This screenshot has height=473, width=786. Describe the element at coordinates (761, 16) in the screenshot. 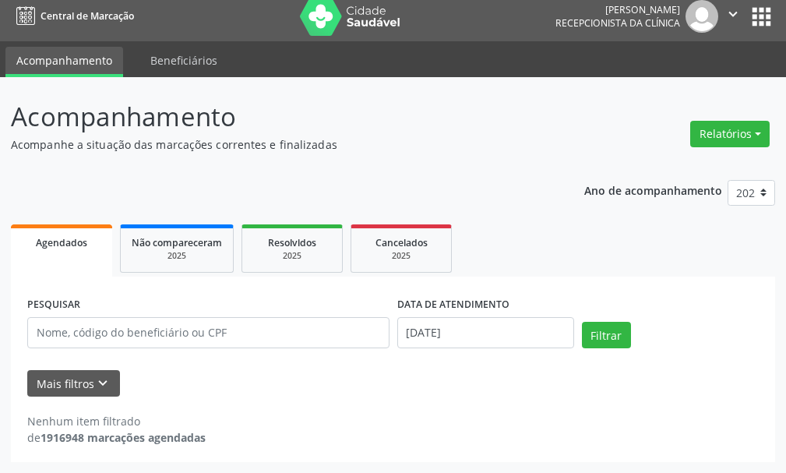

I see `button: apps` at that location.